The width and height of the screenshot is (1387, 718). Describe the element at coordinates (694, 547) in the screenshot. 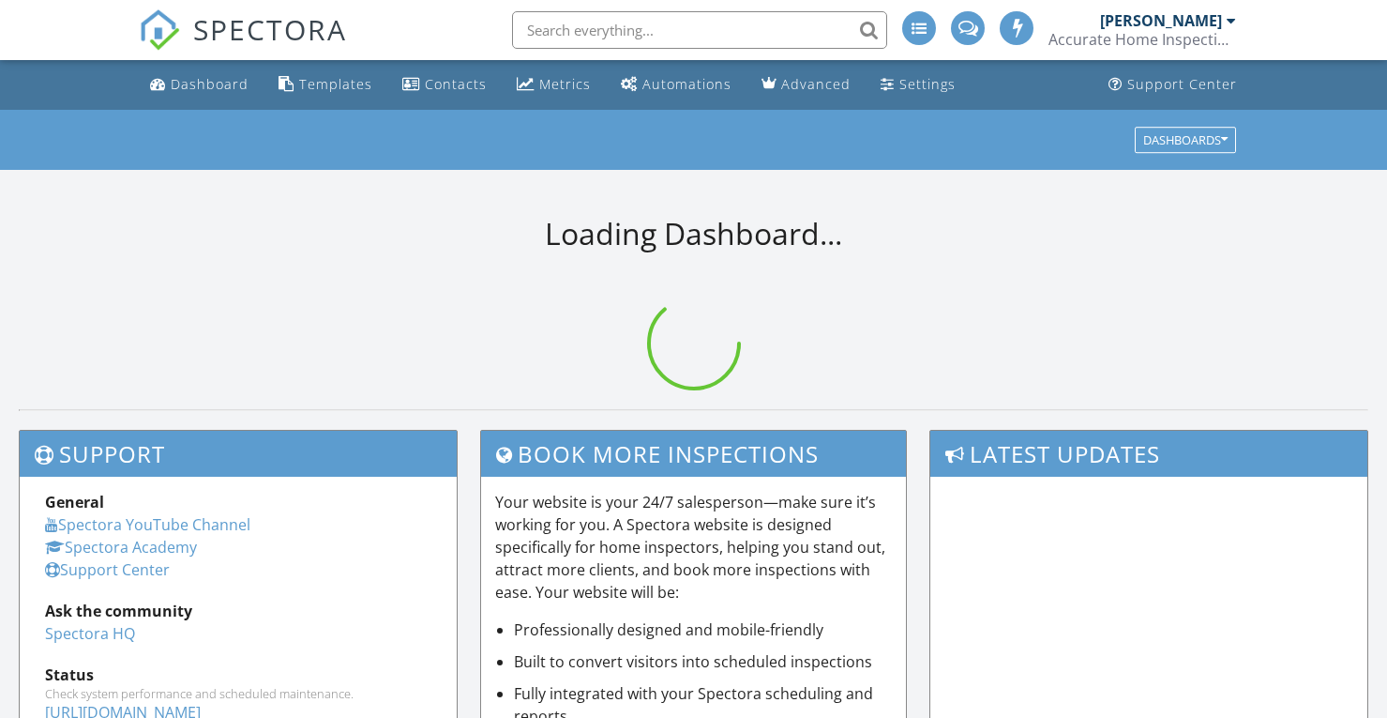

I see `p: Your website is your 24/7 salesperson—make sure it’s working for you. A Spectora website is desig...` at that location.